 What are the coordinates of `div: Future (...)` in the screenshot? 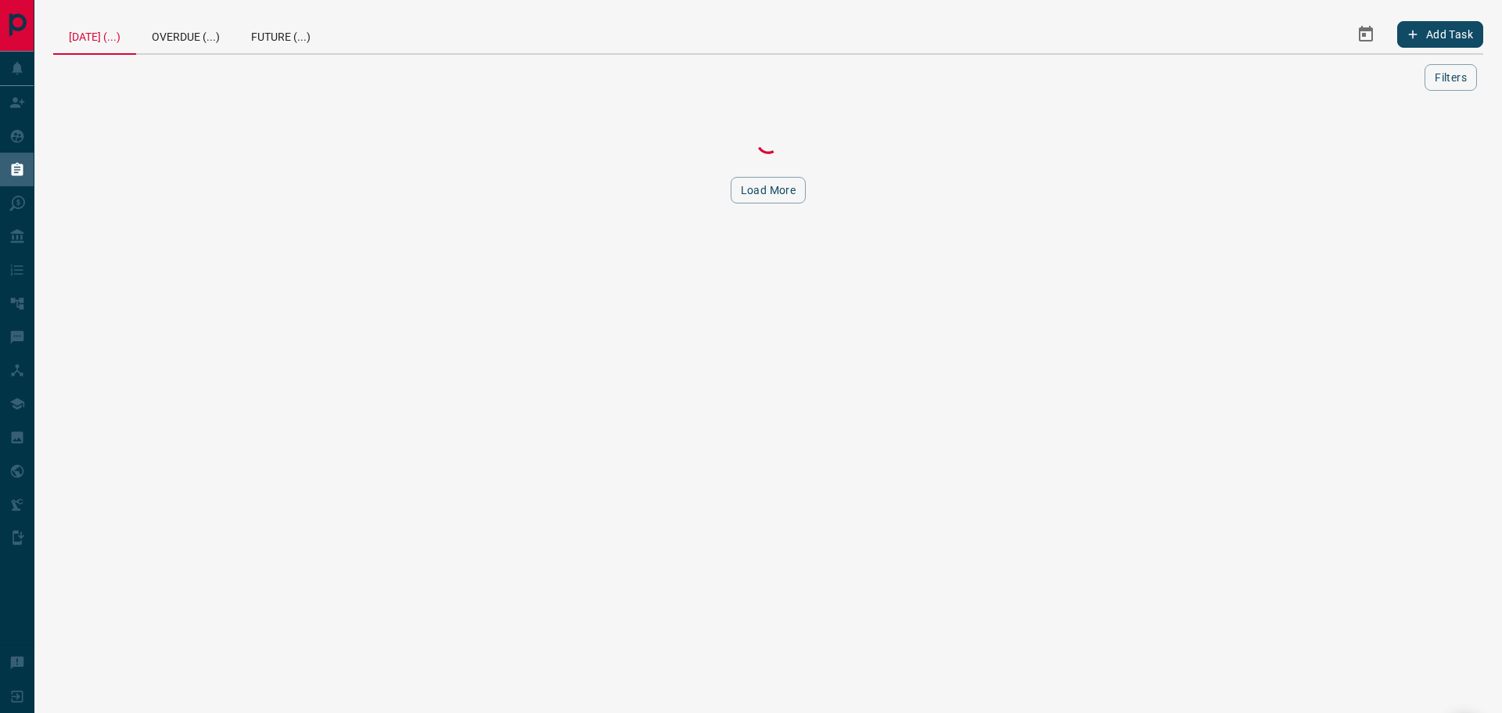 It's located at (281, 34).